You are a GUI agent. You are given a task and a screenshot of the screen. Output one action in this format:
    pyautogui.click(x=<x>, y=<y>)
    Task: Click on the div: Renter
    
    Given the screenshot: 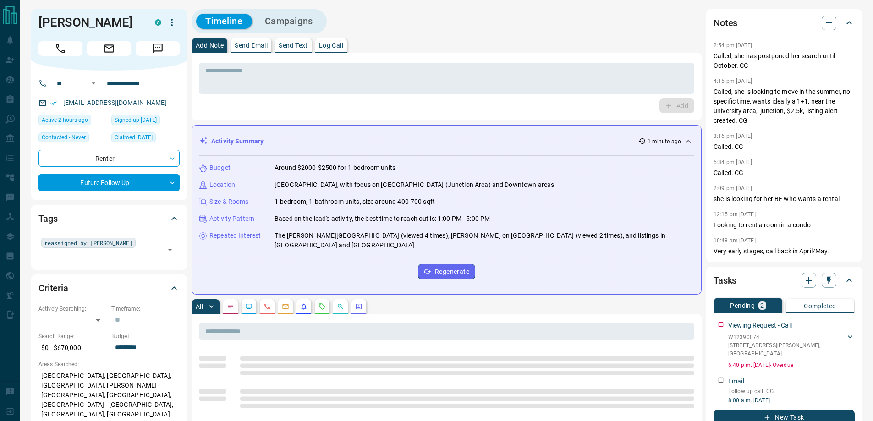 What is the action you would take?
    pyautogui.click(x=109, y=158)
    